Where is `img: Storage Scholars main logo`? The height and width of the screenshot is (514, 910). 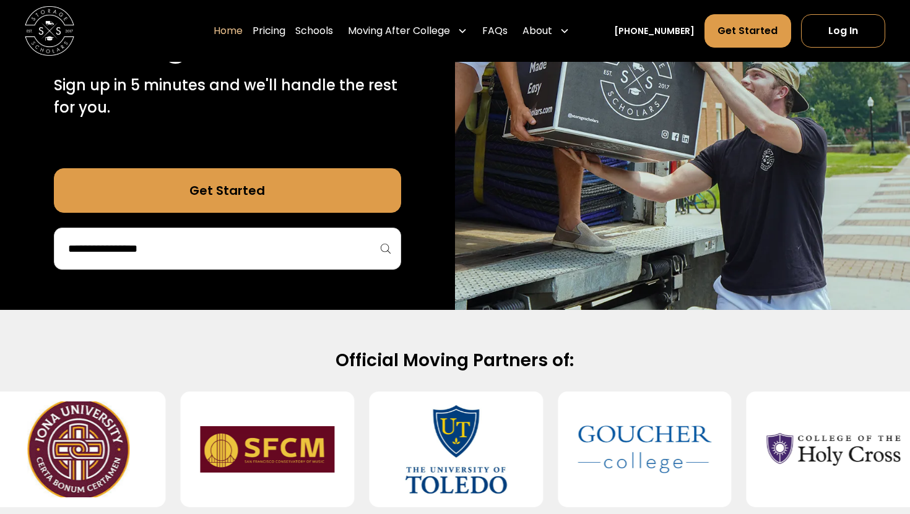
img: Storage Scholars main logo is located at coordinates (50, 31).